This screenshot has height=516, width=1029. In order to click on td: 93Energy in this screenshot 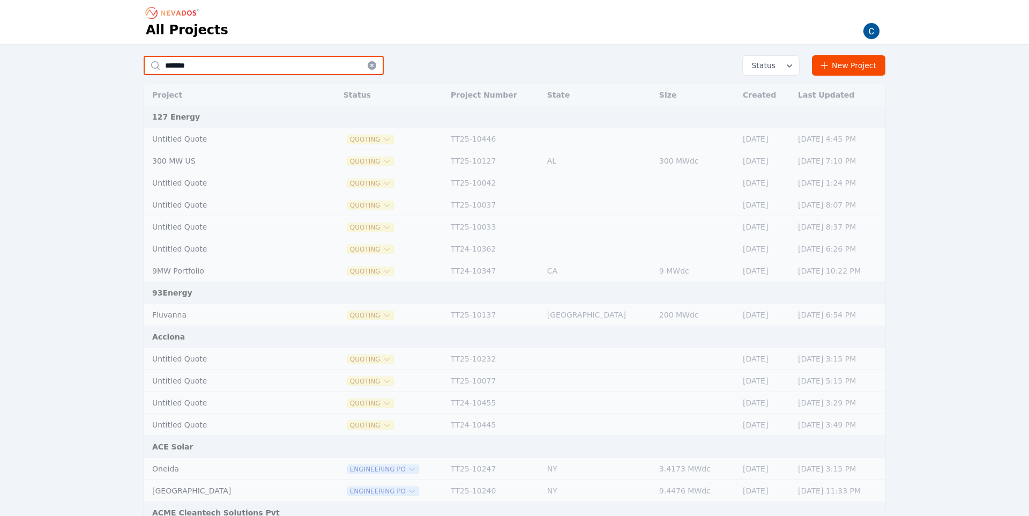, I will do `click(515, 293)`.